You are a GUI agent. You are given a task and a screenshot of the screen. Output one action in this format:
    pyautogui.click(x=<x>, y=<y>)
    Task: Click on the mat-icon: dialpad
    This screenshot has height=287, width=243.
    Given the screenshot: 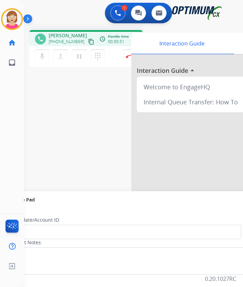 What is the action you would take?
    pyautogui.click(x=98, y=57)
    